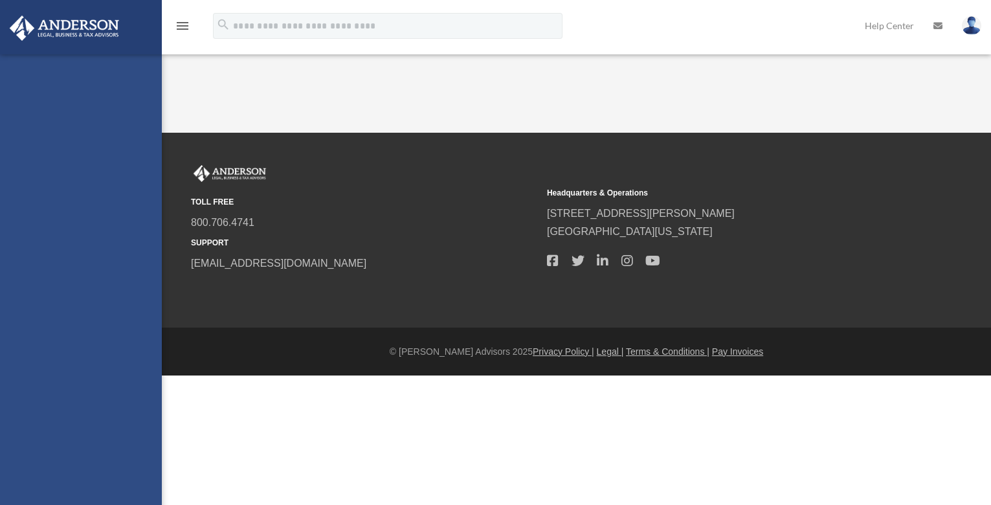  Describe the element at coordinates (563, 352) in the screenshot. I see `a: Privacy Policy |` at that location.